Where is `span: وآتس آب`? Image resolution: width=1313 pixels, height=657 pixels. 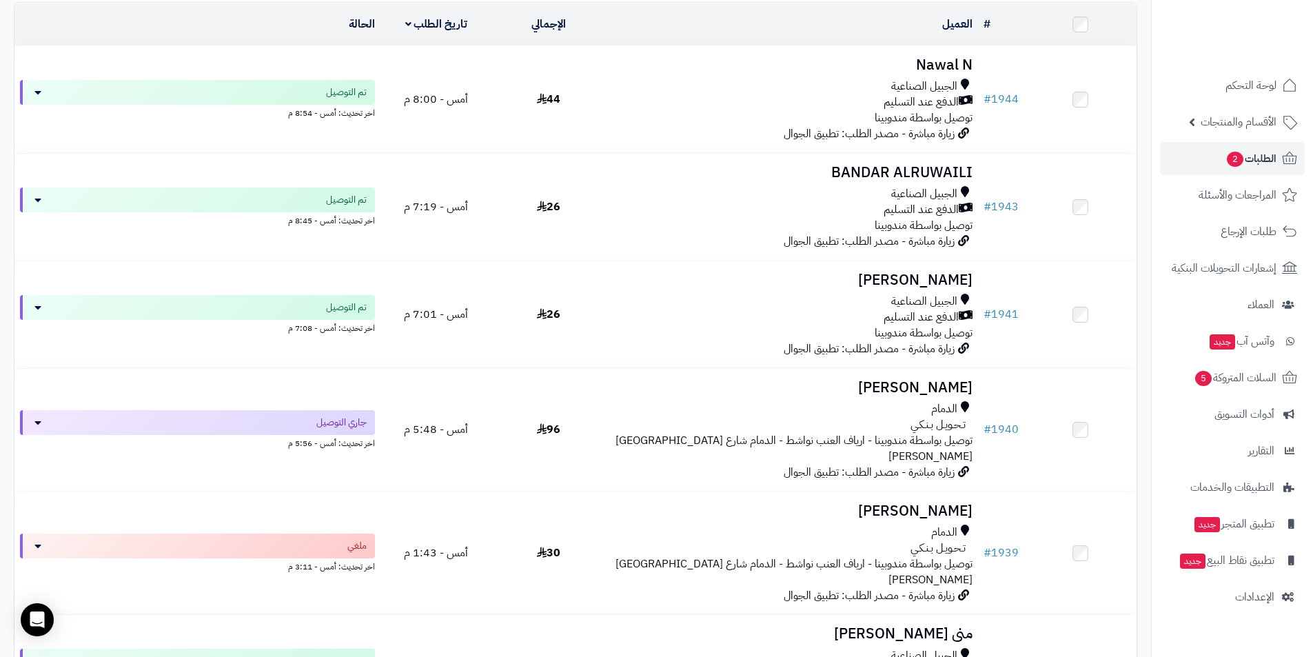 span: وآتس آب is located at coordinates (1241, 341).